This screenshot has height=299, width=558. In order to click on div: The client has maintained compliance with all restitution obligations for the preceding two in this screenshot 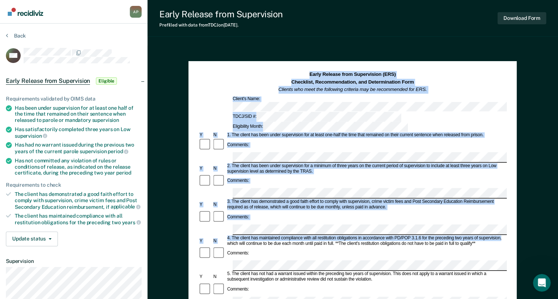, I will do `click(78, 219)`.